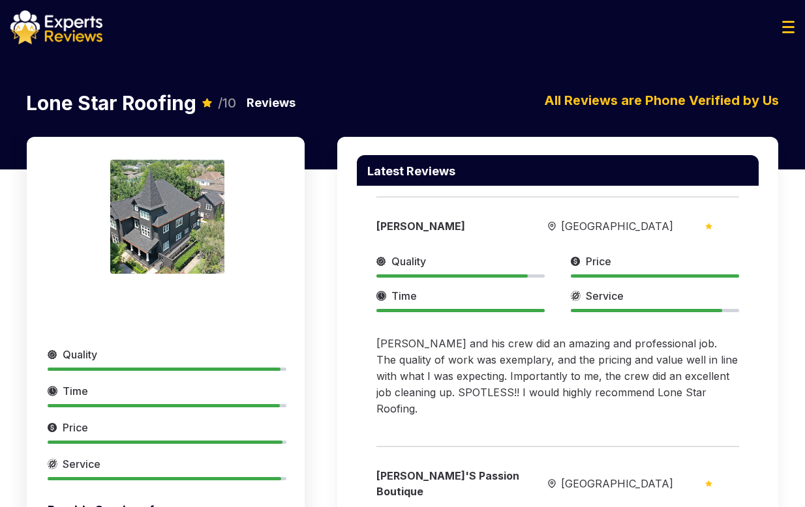  I want to click on p: All Reviews are Phone Verified by Us, so click(661, 100).